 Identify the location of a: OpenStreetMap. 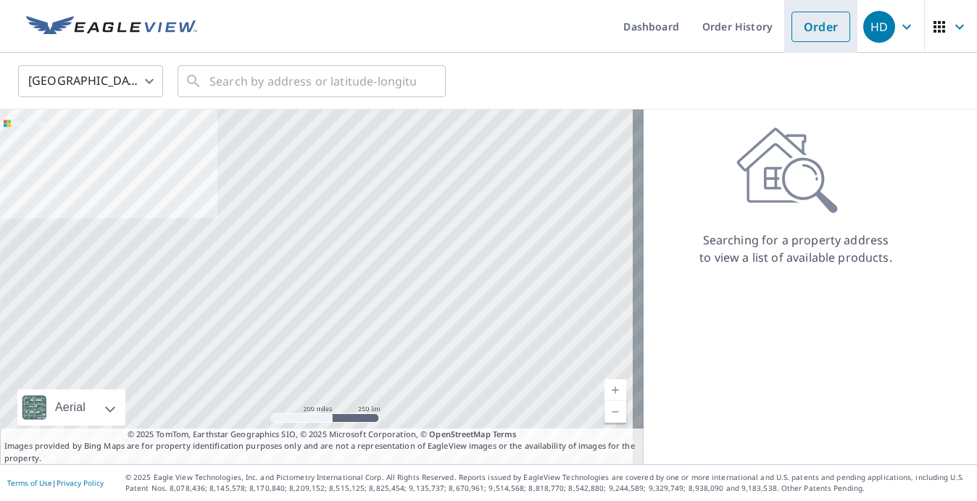
(460, 434).